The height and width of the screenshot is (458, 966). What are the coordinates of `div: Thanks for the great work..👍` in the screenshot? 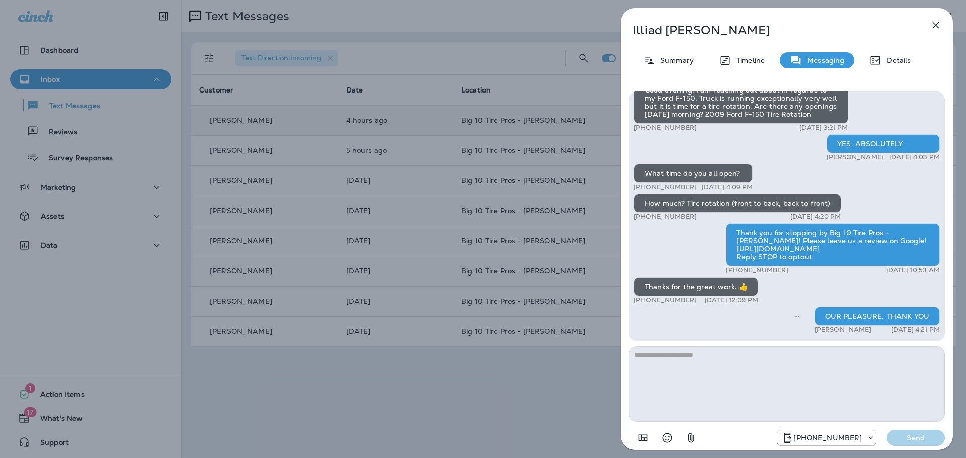 It's located at (696, 287).